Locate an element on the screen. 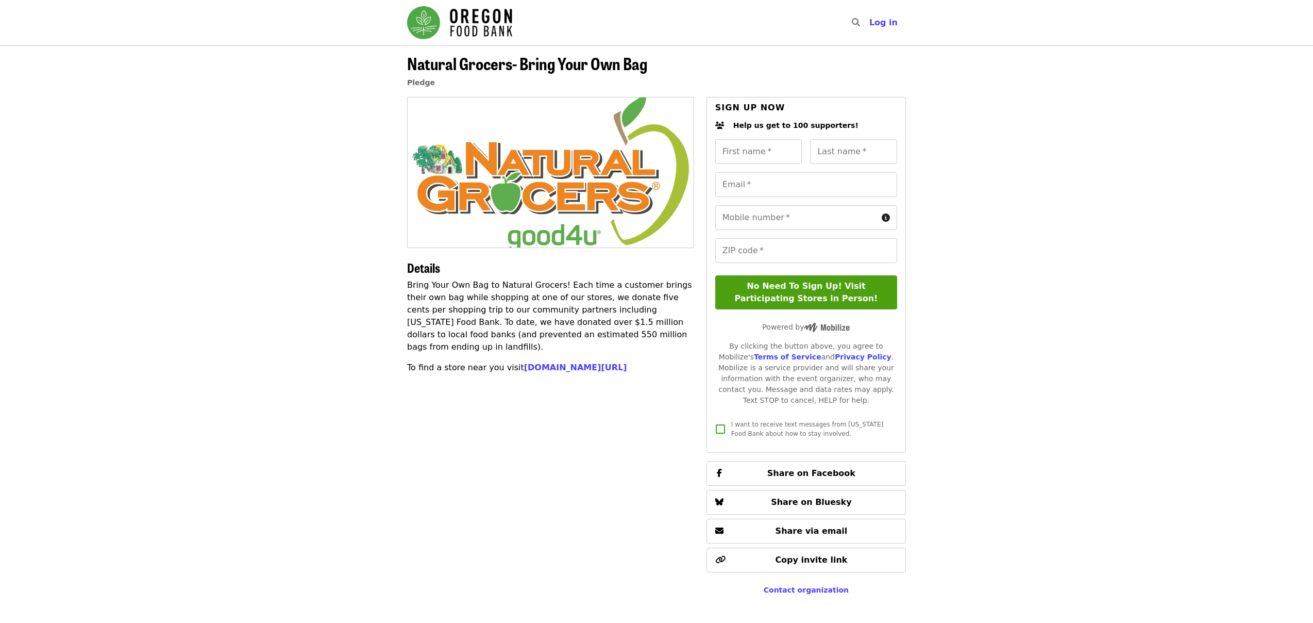  span: Details is located at coordinates (424, 267).